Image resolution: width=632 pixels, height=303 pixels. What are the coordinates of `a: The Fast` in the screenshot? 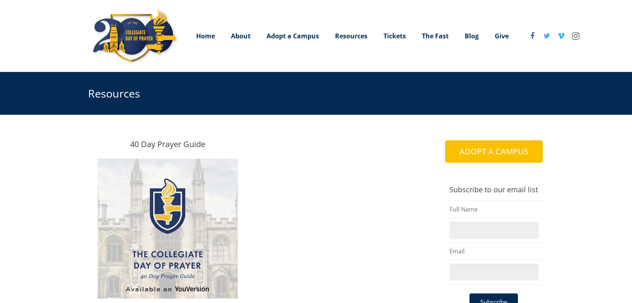 It's located at (435, 36).